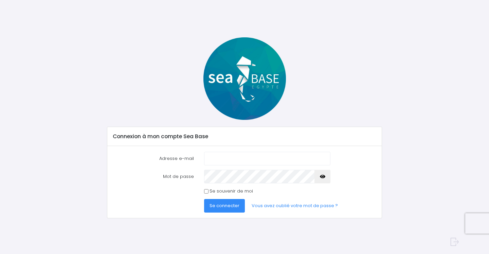 The image size is (489, 254). I want to click on span: Se connecter, so click(224, 205).